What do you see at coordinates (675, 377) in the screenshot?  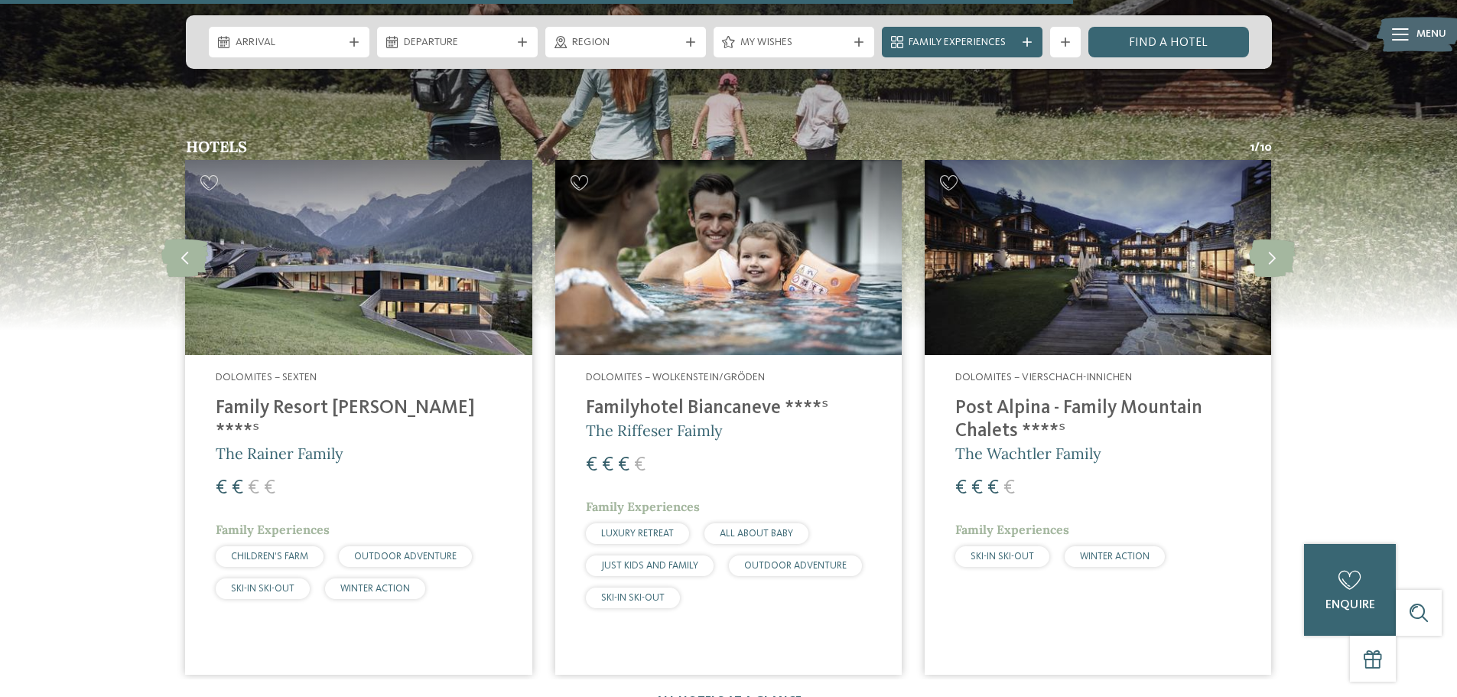 I see `span: Dolomites – Wolkenstein/Gröden` at bounding box center [675, 377].